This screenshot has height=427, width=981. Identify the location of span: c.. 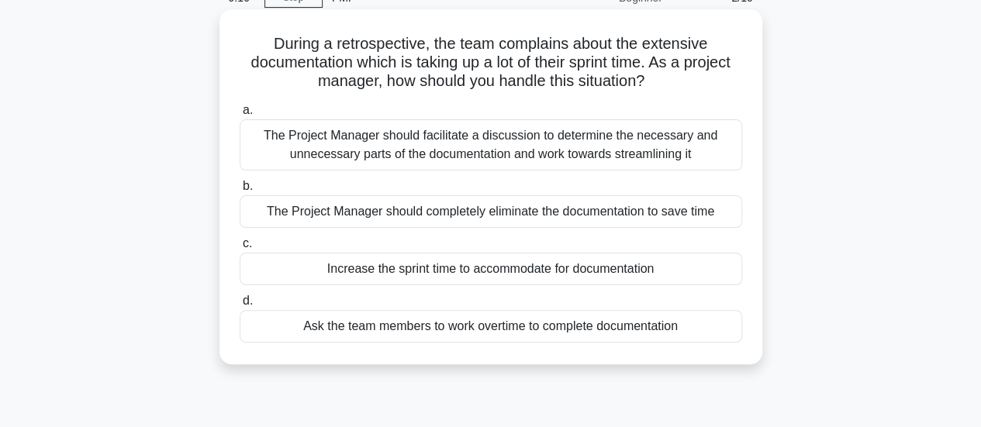
(247, 243).